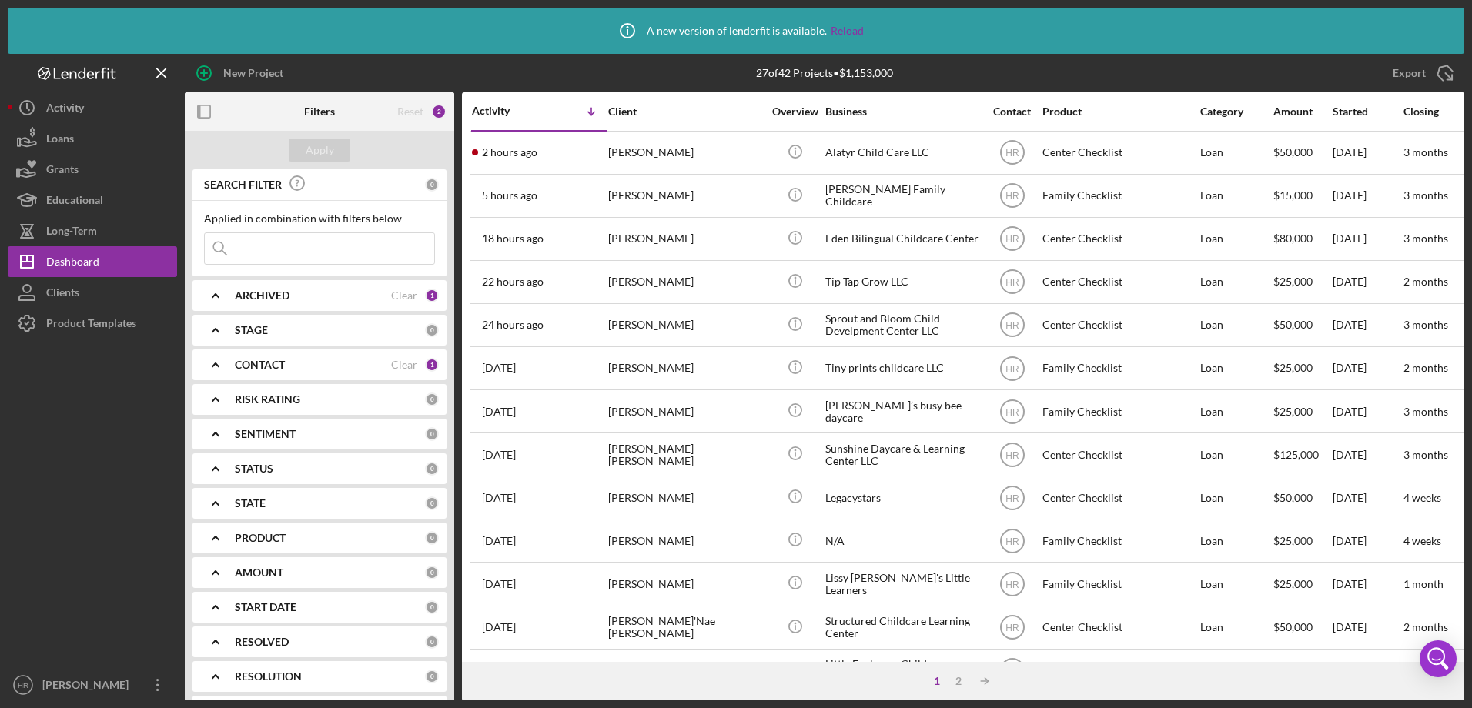  What do you see at coordinates (92, 108) in the screenshot?
I see `a: Activity` at bounding box center [92, 108].